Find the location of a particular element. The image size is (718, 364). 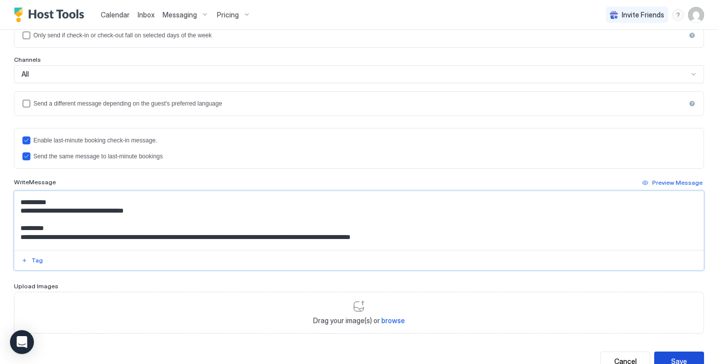

span: Messaging is located at coordinates (179, 15).